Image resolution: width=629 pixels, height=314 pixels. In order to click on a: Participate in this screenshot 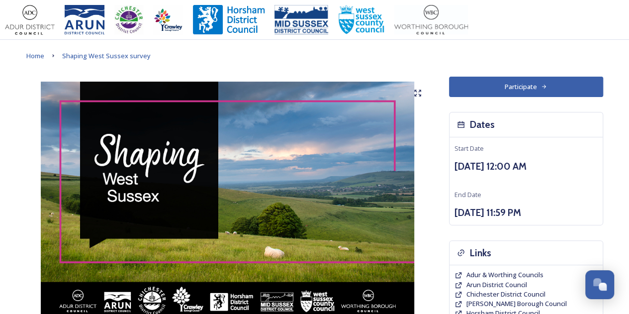, I will do `click(526, 87)`.